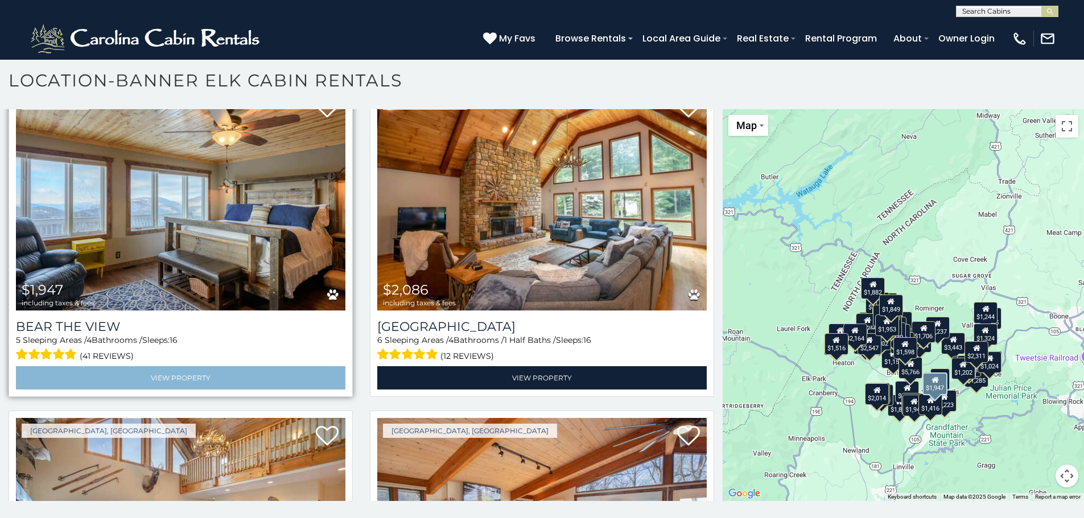 Image resolution: width=1084 pixels, height=518 pixels. I want to click on div: $2,256, so click(868, 324).